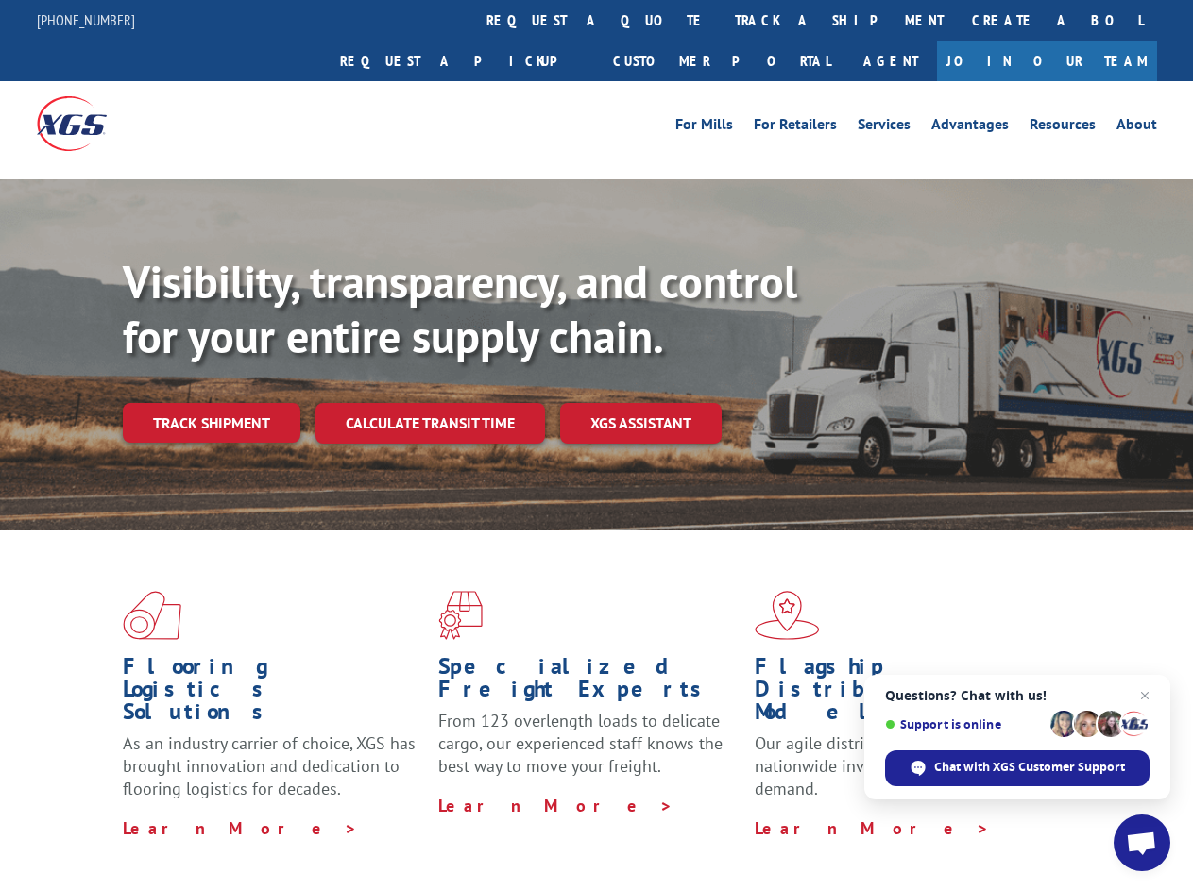  Describe the element at coordinates (703, 127) in the screenshot. I see `a: For Mills` at that location.